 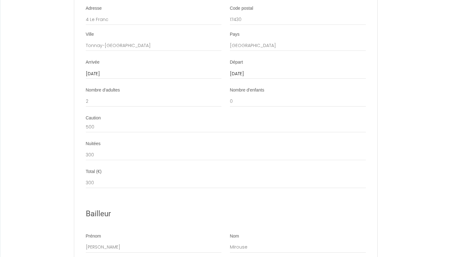 I want to click on label: Ville, so click(x=90, y=34).